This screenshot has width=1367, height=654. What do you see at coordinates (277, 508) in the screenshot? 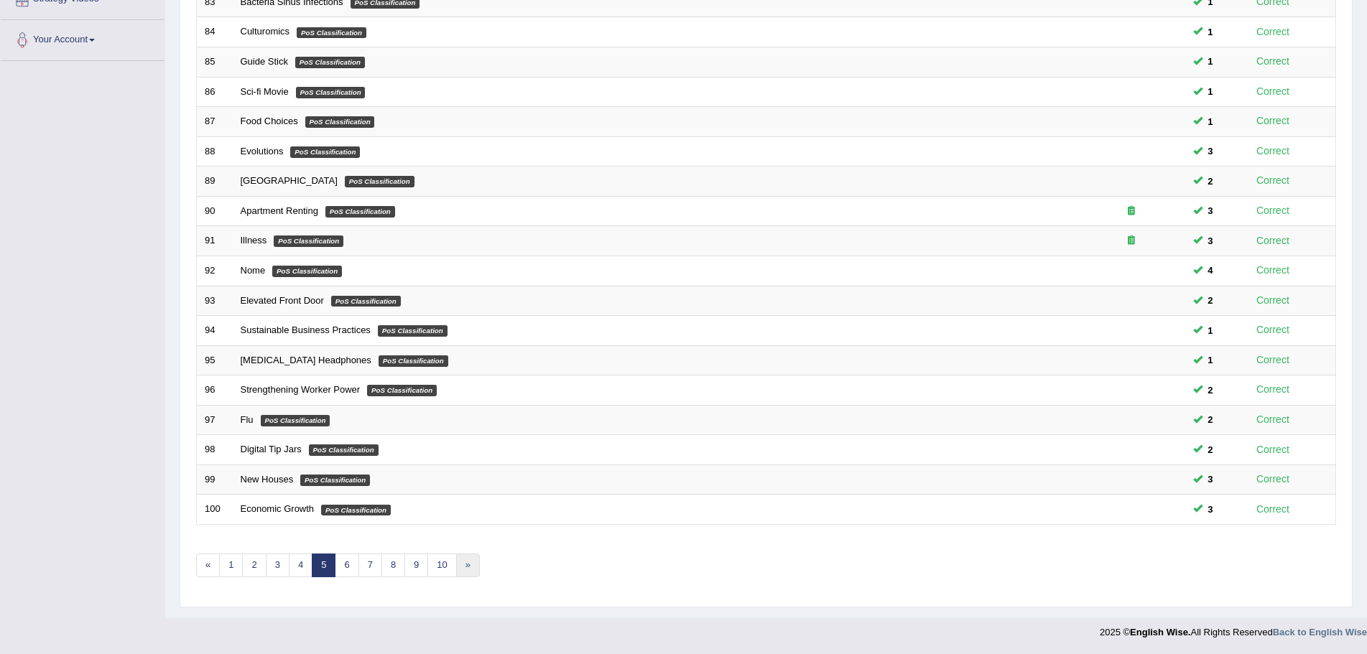
I see `a: Economic Growth` at bounding box center [277, 508].